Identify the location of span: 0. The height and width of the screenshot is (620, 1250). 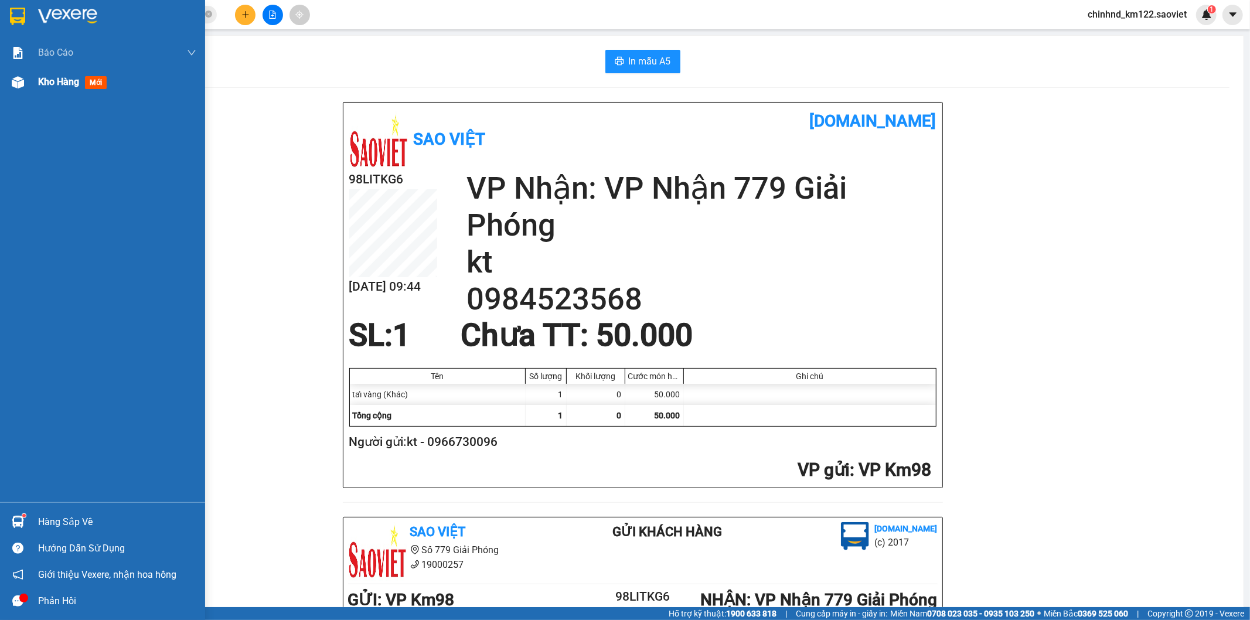
(620, 416).